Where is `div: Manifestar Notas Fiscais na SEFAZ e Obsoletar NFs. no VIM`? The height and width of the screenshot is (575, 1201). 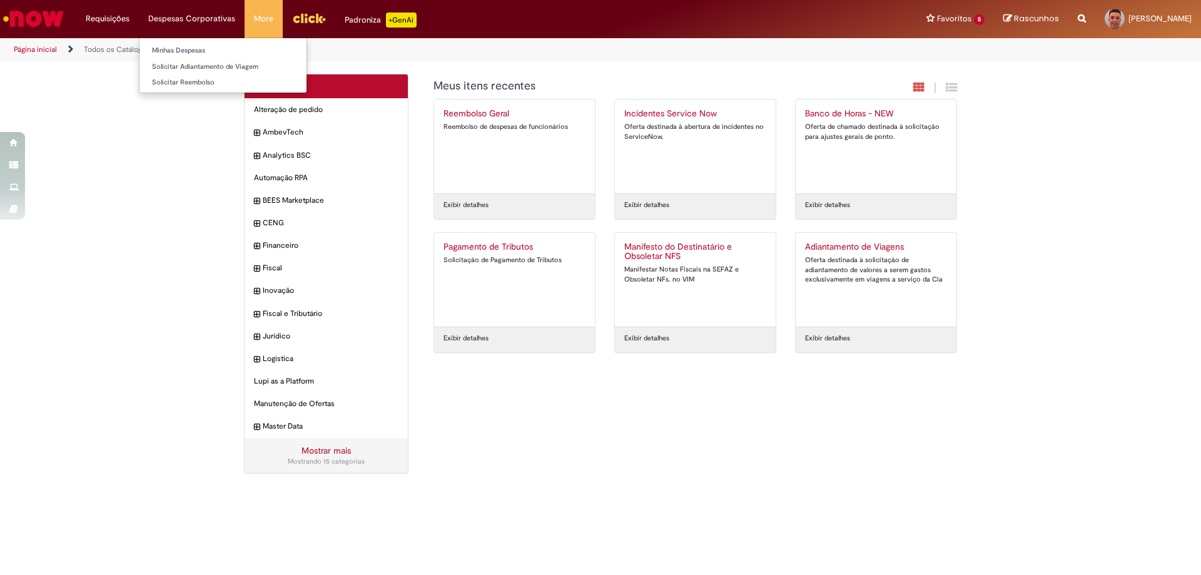 div: Manifestar Notas Fiscais na SEFAZ e Obsoletar NFs. no VIM is located at coordinates (695, 274).